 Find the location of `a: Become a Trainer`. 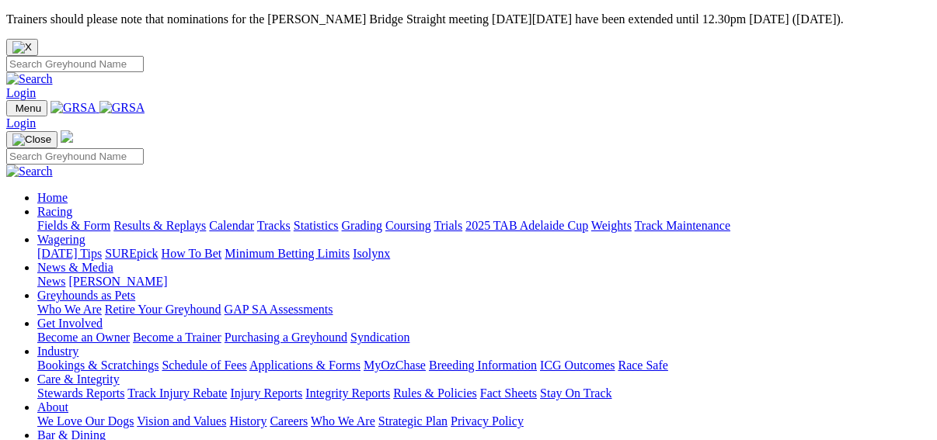

a: Become a Trainer is located at coordinates (177, 337).